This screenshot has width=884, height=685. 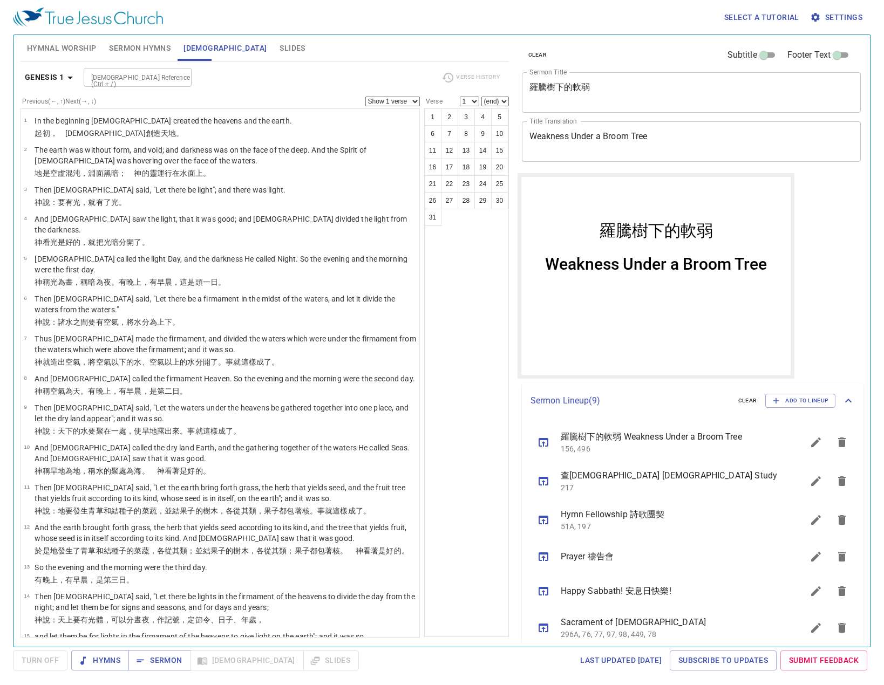 I want to click on wh3117: 、年歲, so click(x=248, y=620).